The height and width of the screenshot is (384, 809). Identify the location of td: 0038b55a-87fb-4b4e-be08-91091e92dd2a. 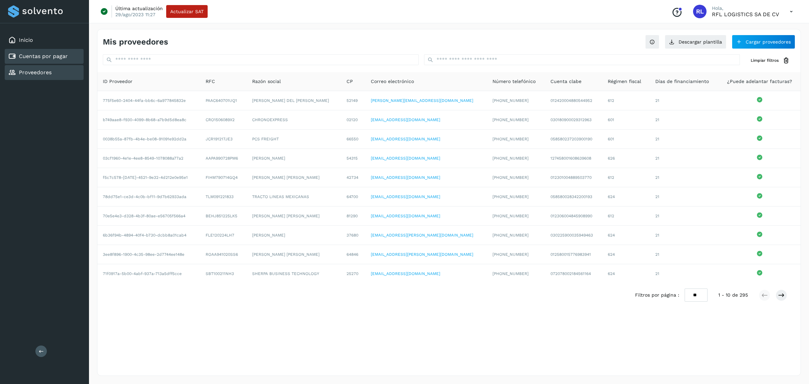
(149, 139).